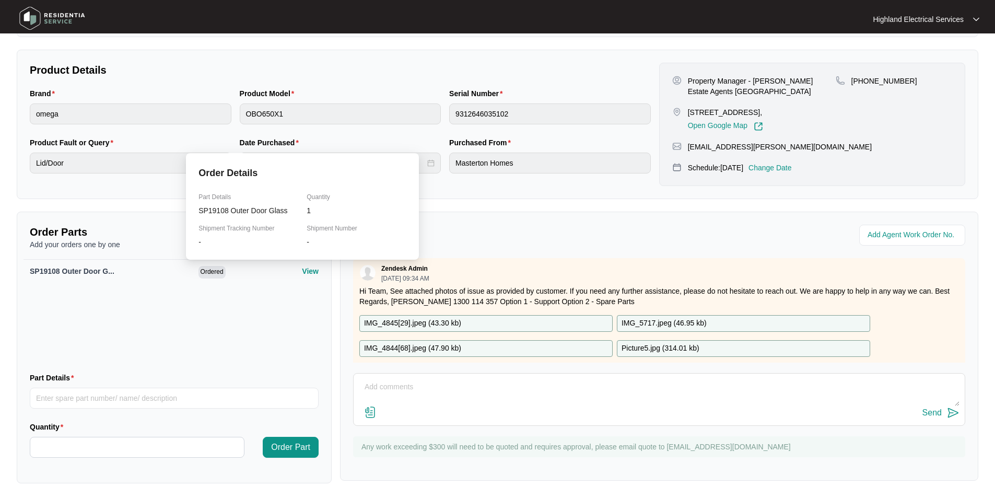 The width and height of the screenshot is (995, 498). I want to click on input: Product Fault or Query, so click(131, 163).